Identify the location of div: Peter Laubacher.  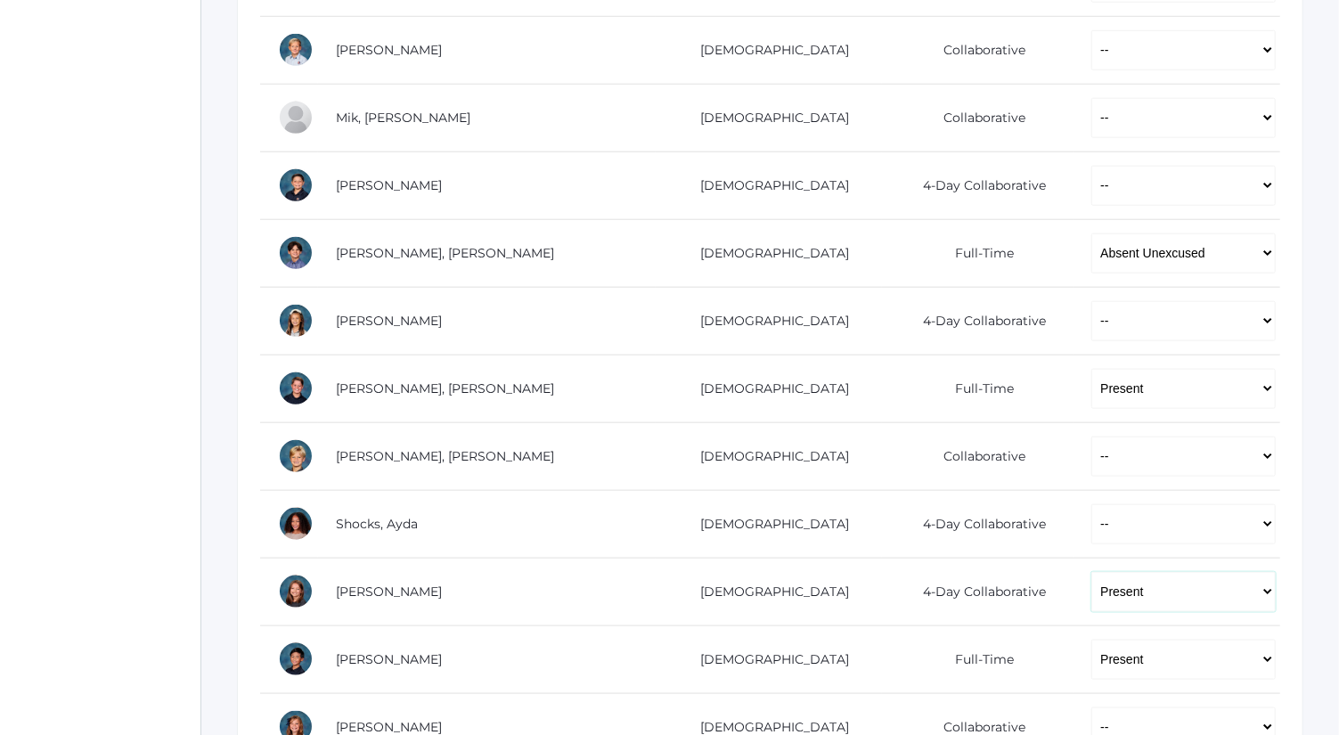
(296, 50).